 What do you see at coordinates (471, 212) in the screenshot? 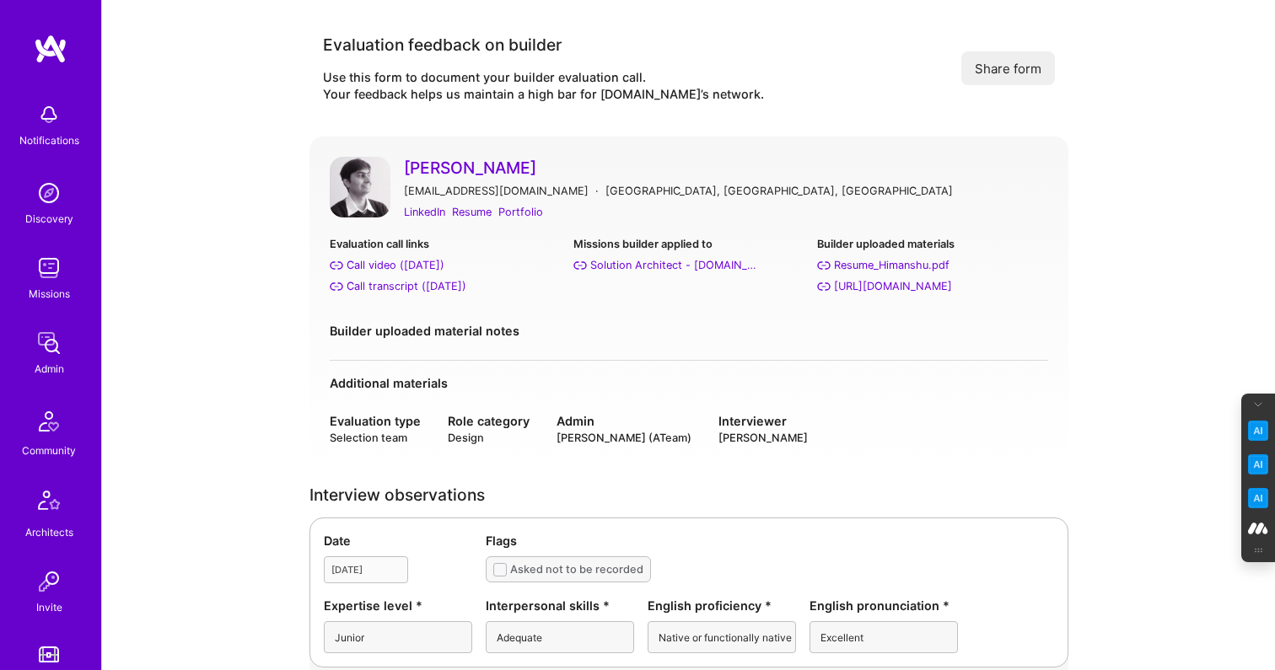
I see `a: Resume` at bounding box center [471, 212].